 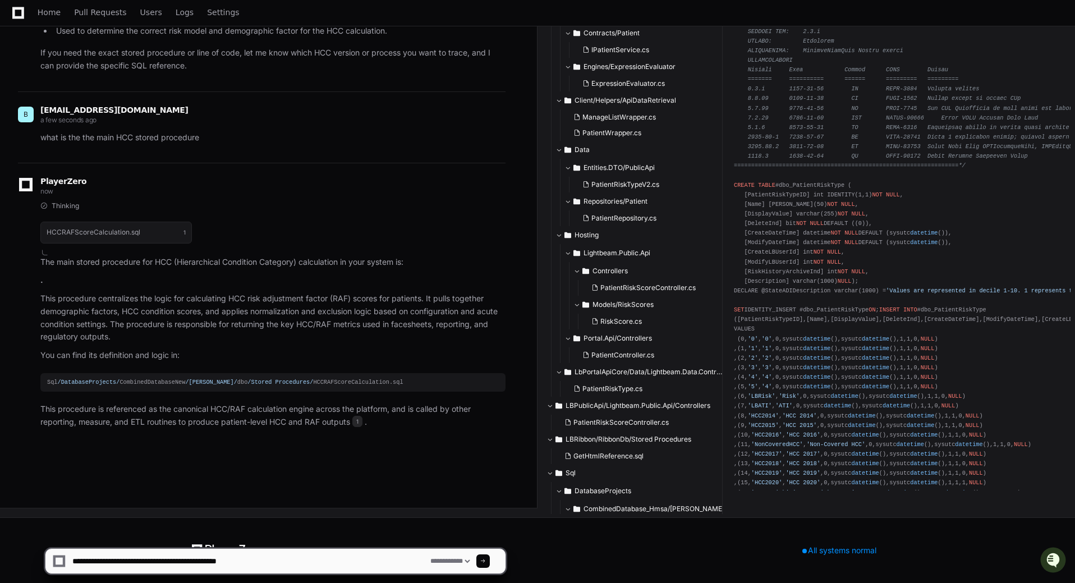 I want to click on span: 'ATI', so click(x=784, y=406).